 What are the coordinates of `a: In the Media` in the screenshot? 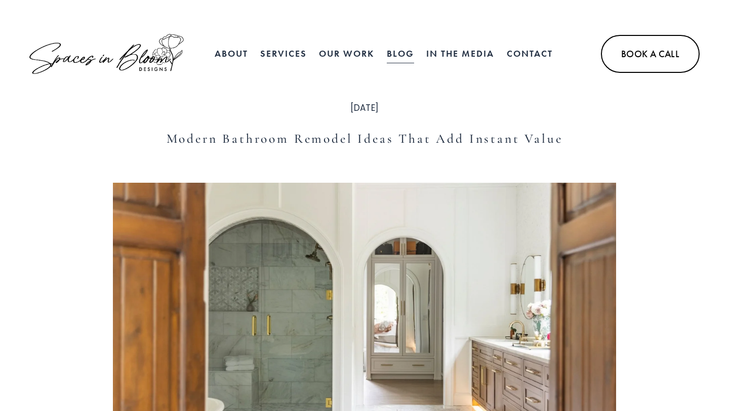 It's located at (460, 54).